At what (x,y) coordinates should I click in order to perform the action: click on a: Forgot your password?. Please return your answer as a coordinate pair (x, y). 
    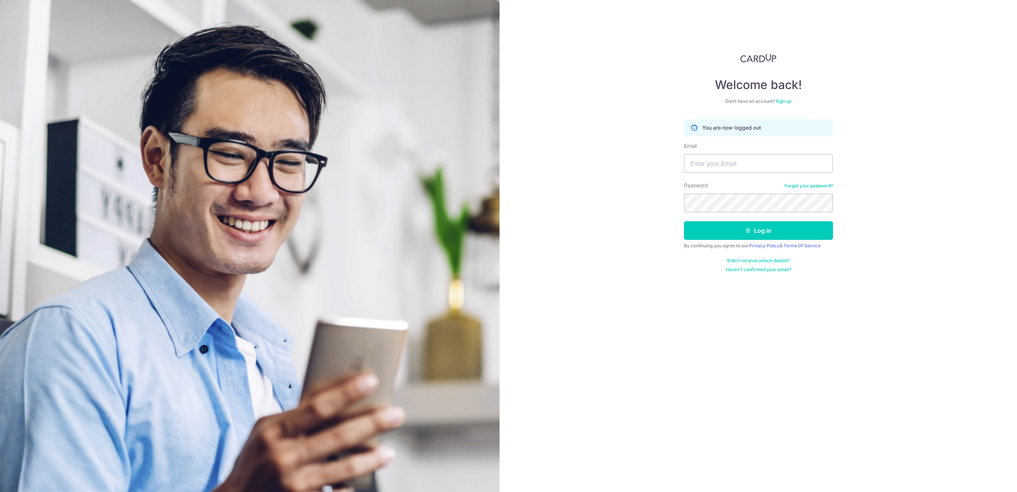
    Looking at the image, I should click on (809, 186).